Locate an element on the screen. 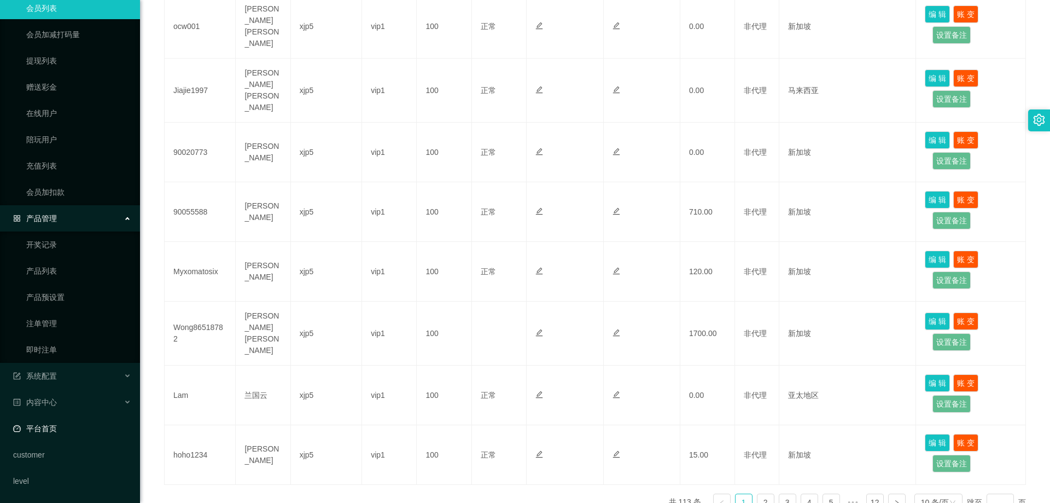 Image resolution: width=1050 pixels, height=503 pixels. a: 产品列表 is located at coordinates (79, 271).